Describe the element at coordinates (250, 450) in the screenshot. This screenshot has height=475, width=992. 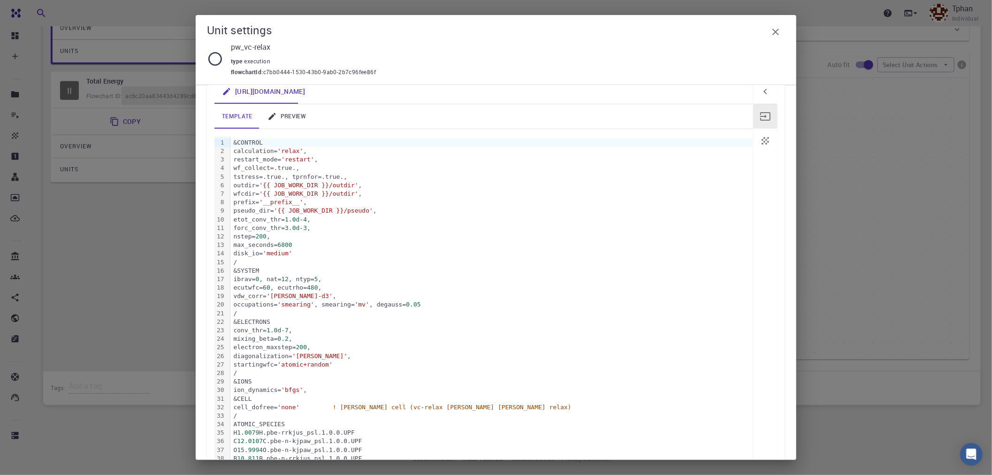
I see `span: 15.9994` at that location.